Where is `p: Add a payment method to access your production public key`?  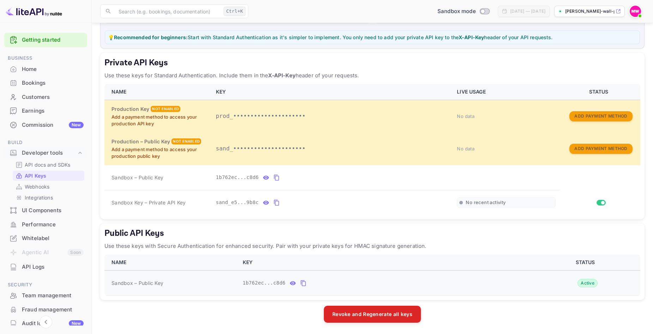
p: Add a payment method to access your production public key is located at coordinates (159, 153).